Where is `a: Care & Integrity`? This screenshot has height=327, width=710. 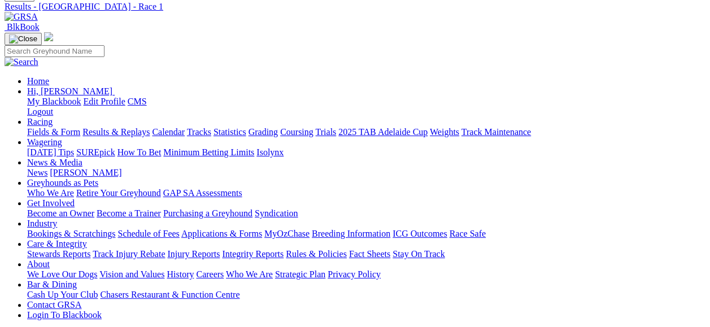
a: Care & Integrity is located at coordinates (57, 243).